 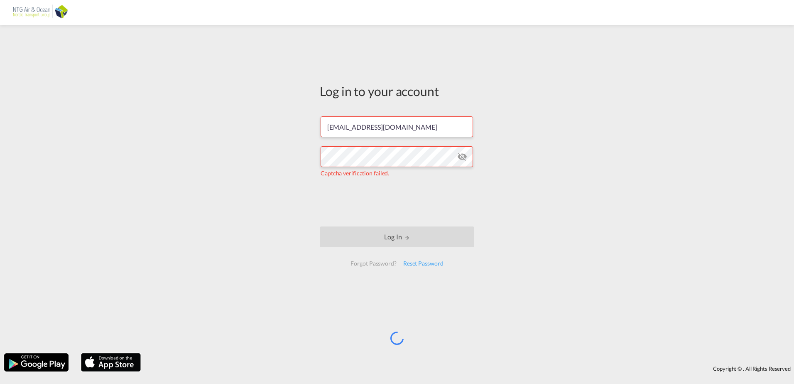 What do you see at coordinates (397, 237) in the screenshot?
I see `button: LOGIN` at bounding box center [397, 237].